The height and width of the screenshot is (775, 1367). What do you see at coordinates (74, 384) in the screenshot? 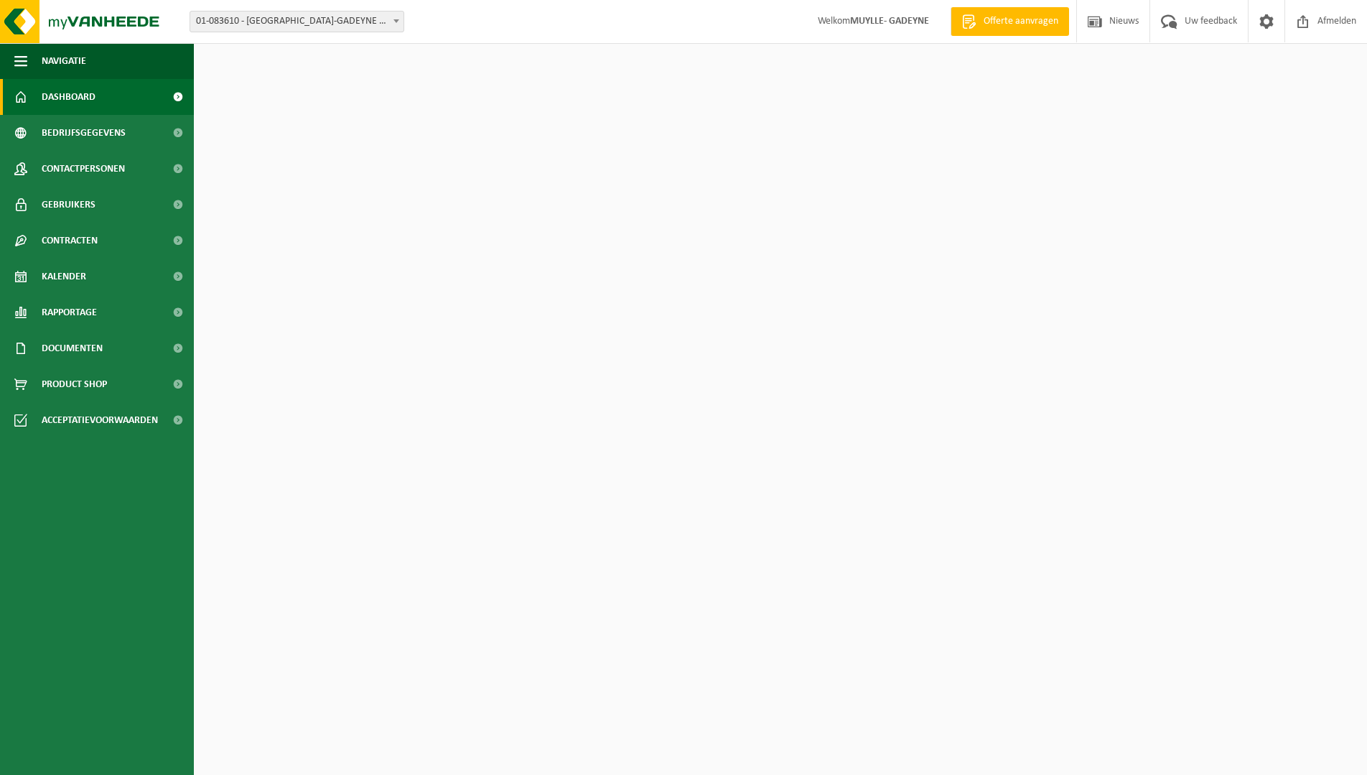
I see `span: Product Shop` at bounding box center [74, 384].